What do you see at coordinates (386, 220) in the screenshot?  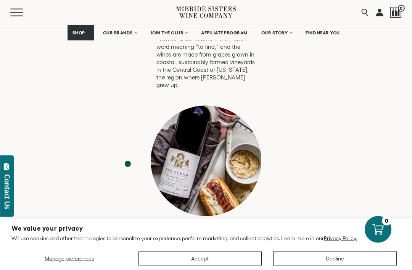 I see `div: 0` at bounding box center [386, 220].